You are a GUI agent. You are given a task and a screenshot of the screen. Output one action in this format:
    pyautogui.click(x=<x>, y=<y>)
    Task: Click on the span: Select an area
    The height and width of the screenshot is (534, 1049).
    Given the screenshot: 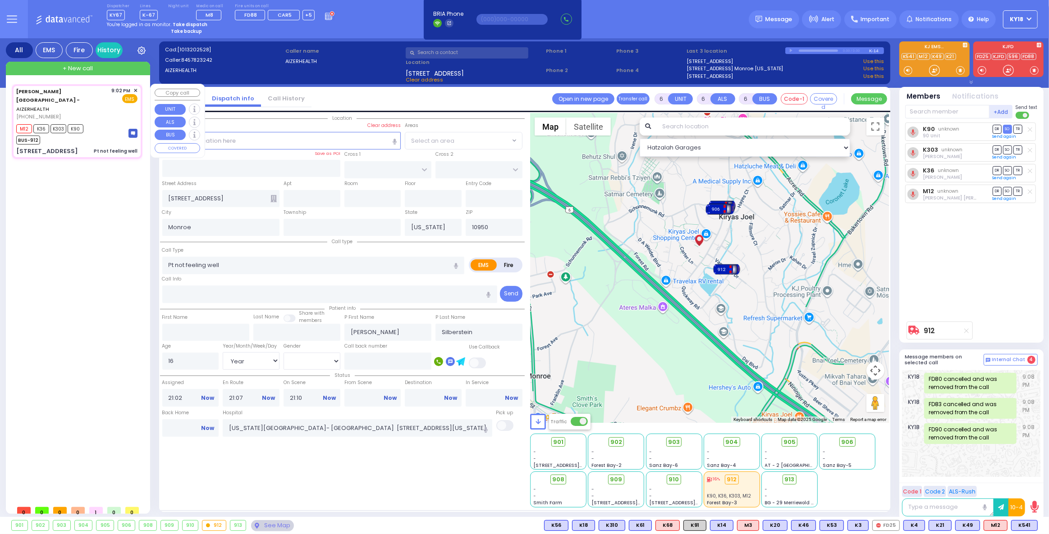 What is the action you would take?
    pyautogui.click(x=433, y=141)
    